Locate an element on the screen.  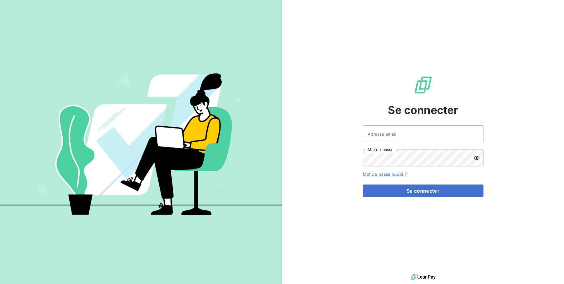
button: Se connecter is located at coordinates (423, 191).